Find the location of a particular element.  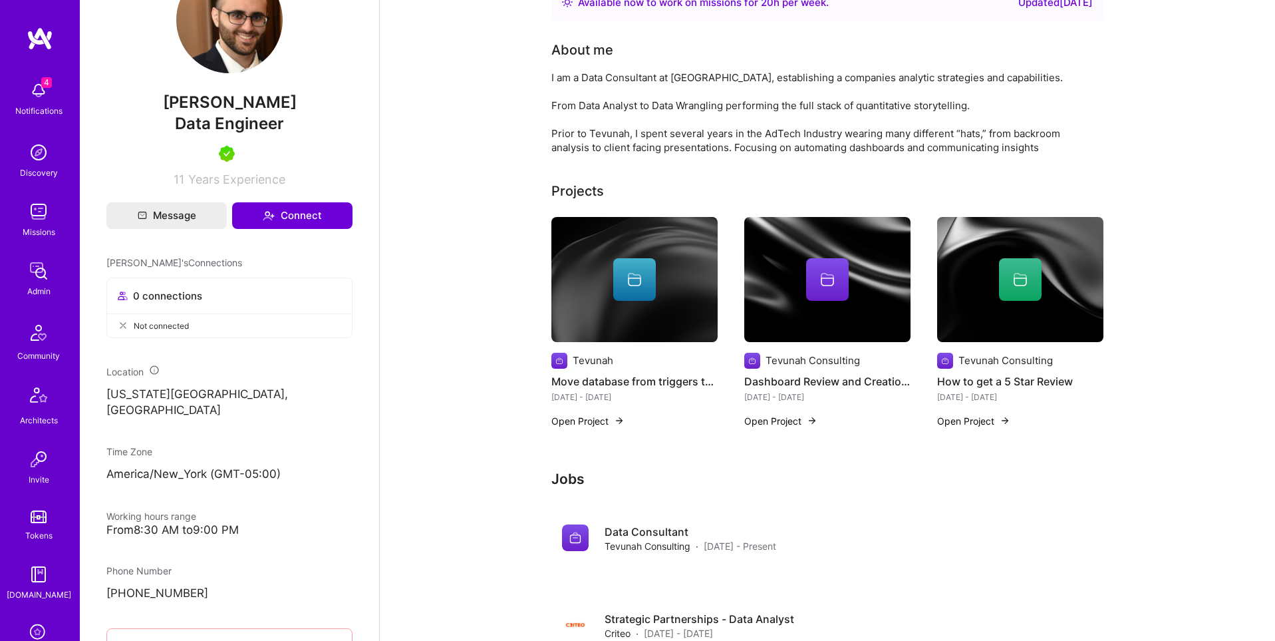

div: Invite is located at coordinates (39, 479).